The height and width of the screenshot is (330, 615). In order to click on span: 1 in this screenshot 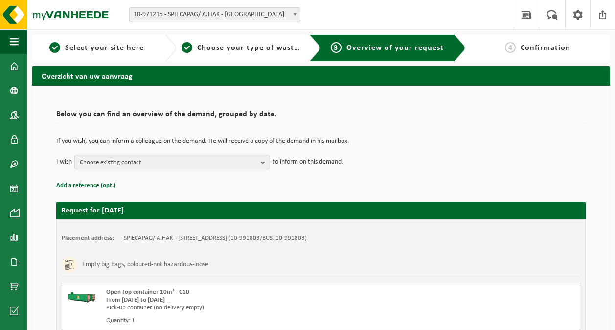, I will do `click(55, 47)`.